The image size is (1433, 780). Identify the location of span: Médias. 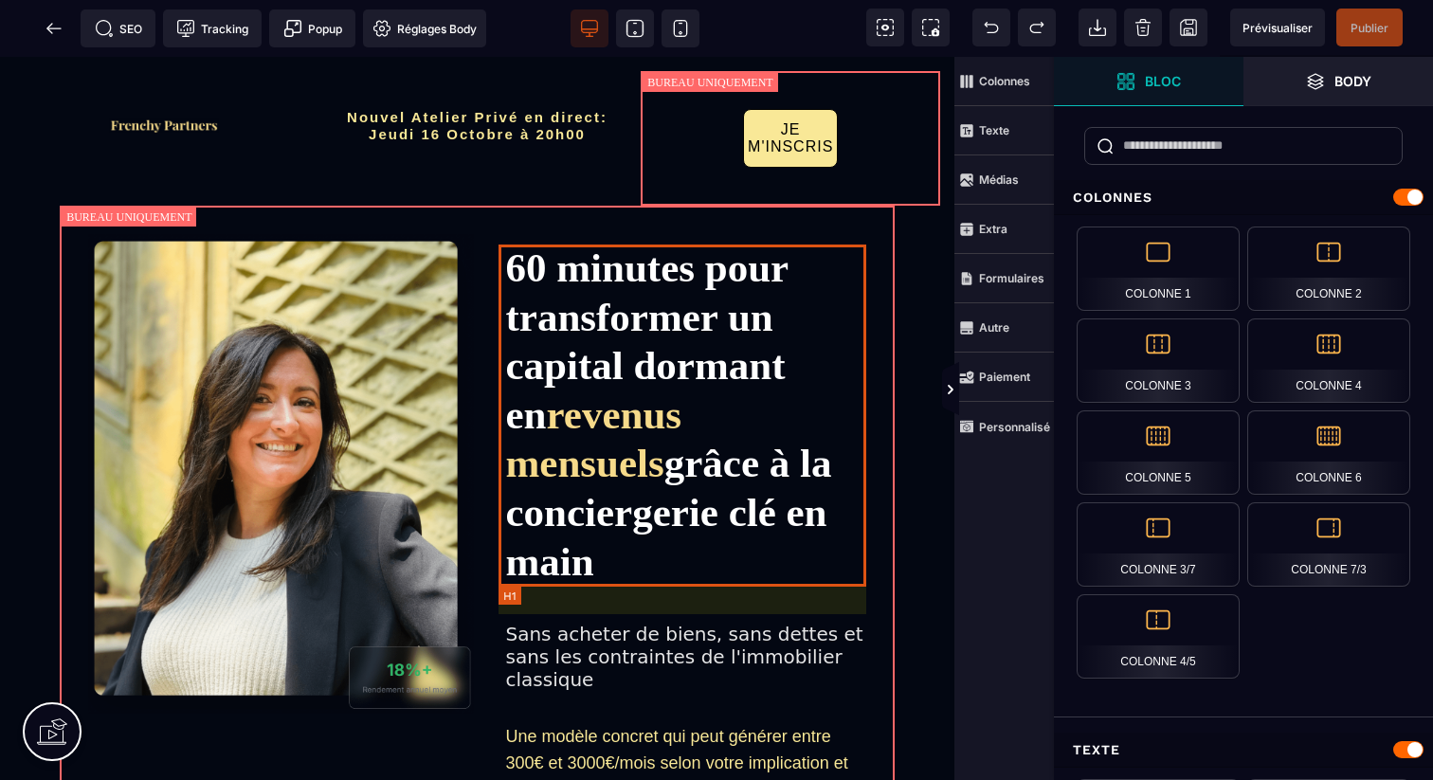
(1004, 180).